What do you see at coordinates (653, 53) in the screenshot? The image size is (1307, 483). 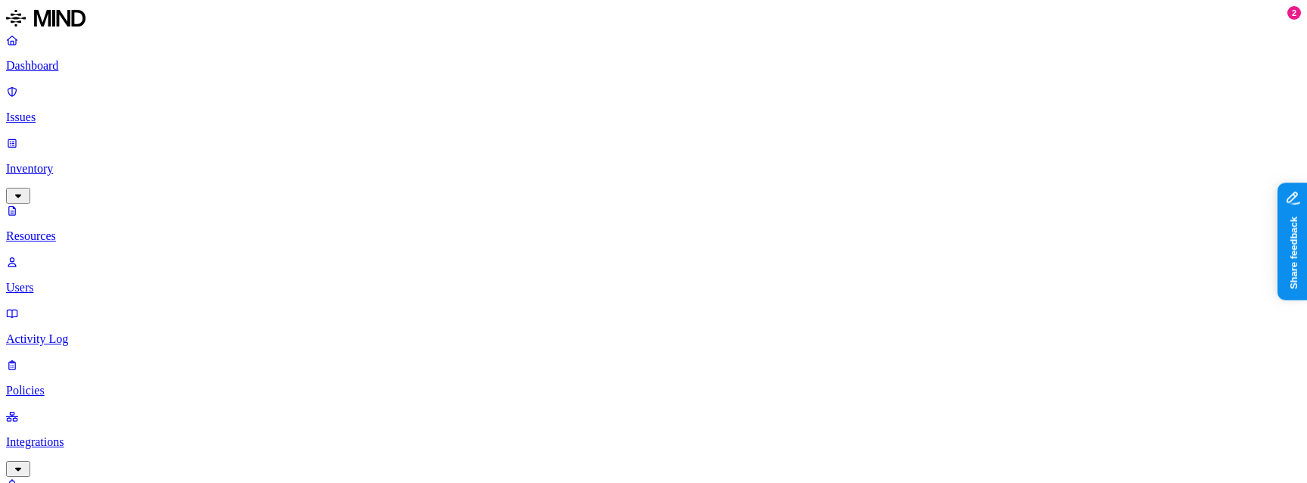 I see `a: Dashboard` at bounding box center [653, 53].